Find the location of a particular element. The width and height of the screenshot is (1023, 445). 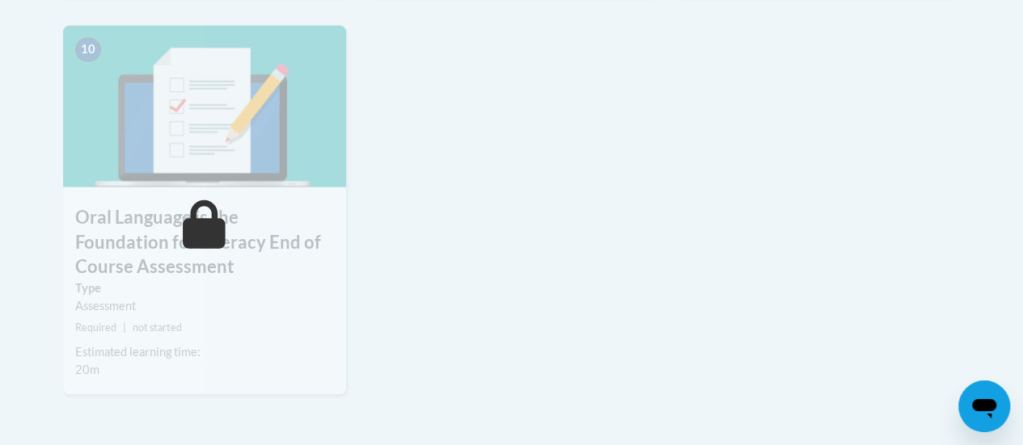

span: not started is located at coordinates (157, 327).